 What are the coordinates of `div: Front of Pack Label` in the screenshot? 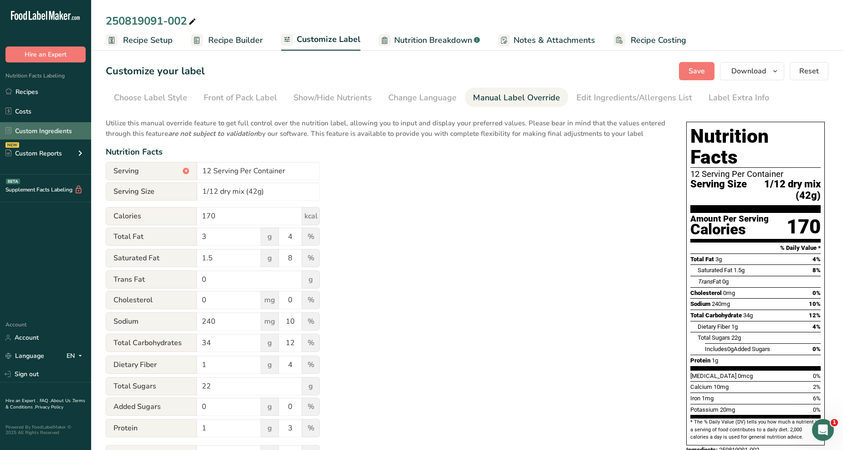 It's located at (240, 97).